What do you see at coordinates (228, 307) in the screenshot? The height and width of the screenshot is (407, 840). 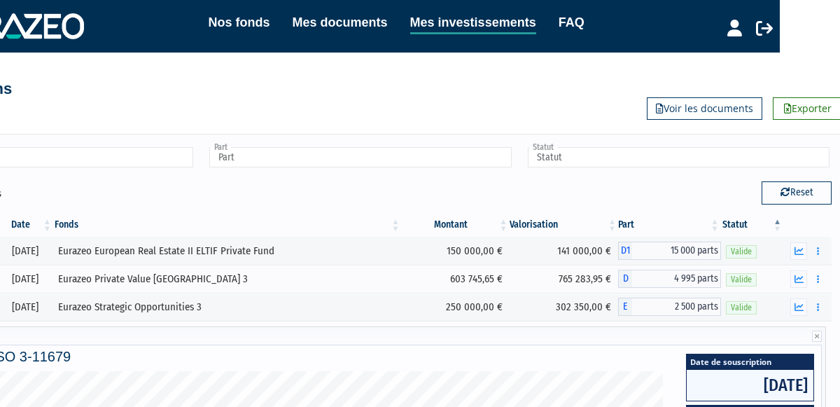 I see `div: Eurazeo Strategic Opportunities 3` at bounding box center [228, 307].